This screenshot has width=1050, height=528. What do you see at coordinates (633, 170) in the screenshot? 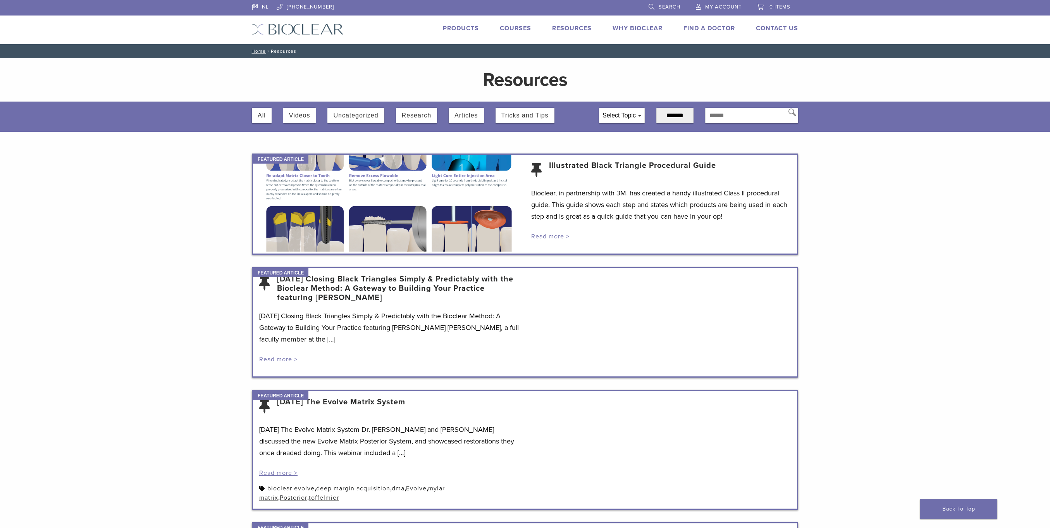
I see `a: Illustrated Black Triangle Procedural Guide` at bounding box center [633, 170].